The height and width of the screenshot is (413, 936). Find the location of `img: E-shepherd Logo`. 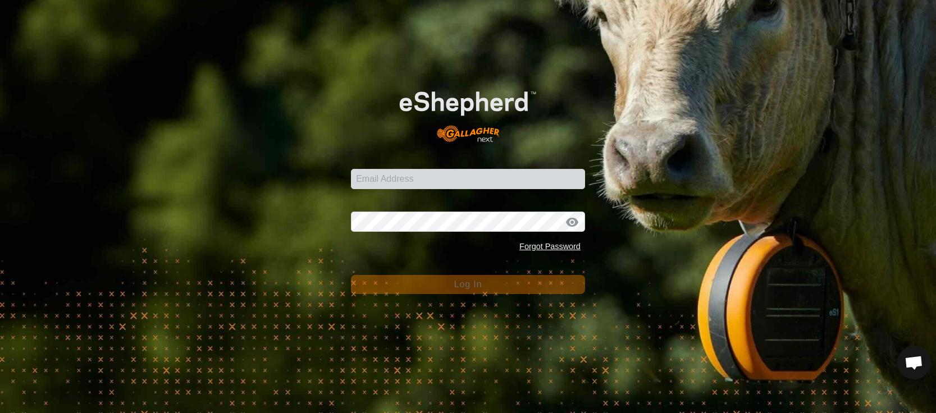

img: E-shepherd Logo is located at coordinates (468, 112).